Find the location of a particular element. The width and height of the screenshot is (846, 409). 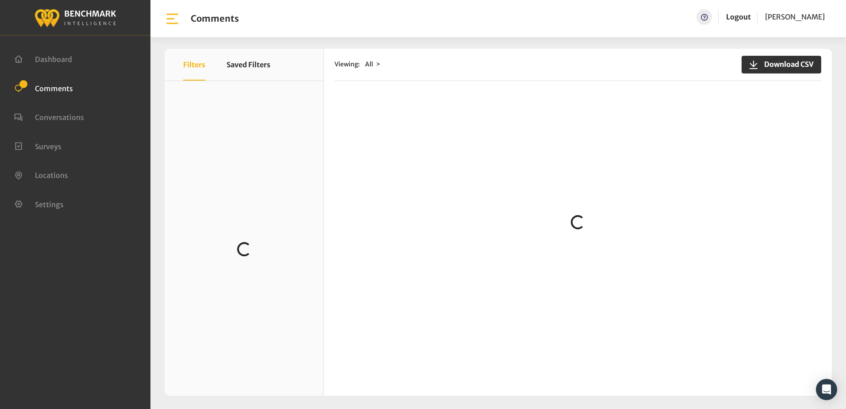

span: Dashboard is located at coordinates (54, 59).